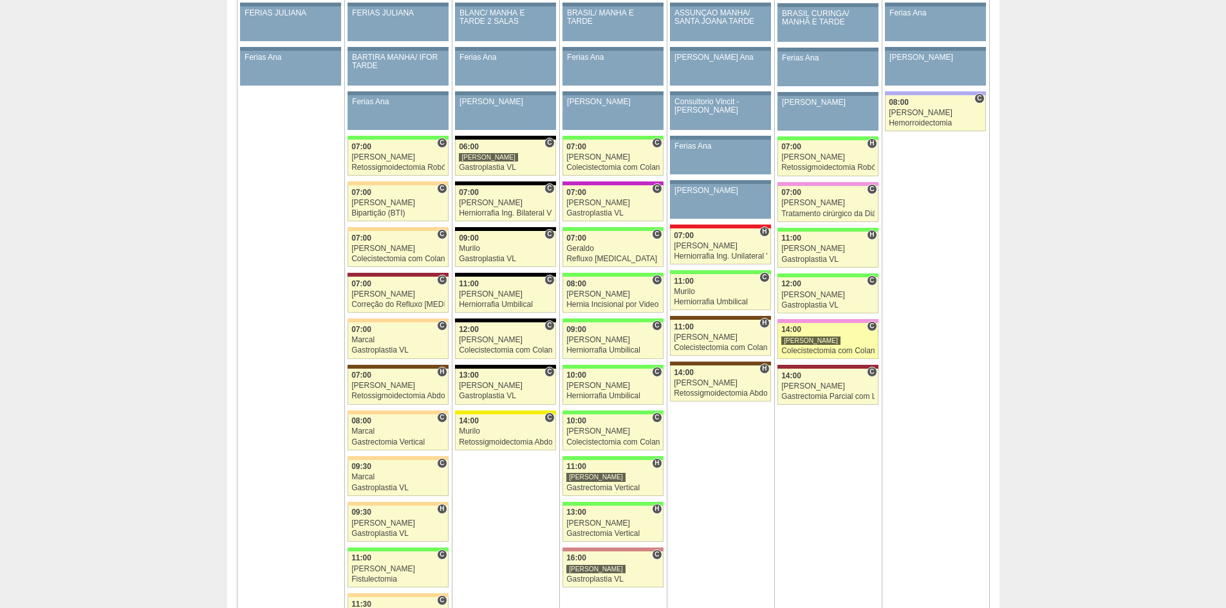 This screenshot has height=608, width=1226. I want to click on div: Fistulectomia, so click(398, 579).